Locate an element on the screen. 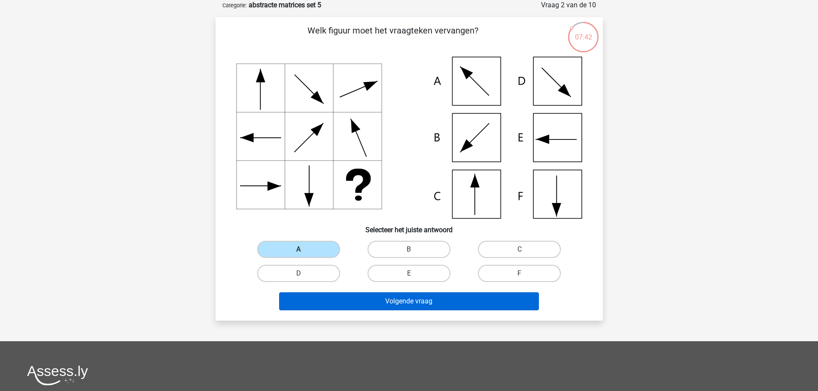 This screenshot has width=818, height=391. label: E is located at coordinates (409, 273).